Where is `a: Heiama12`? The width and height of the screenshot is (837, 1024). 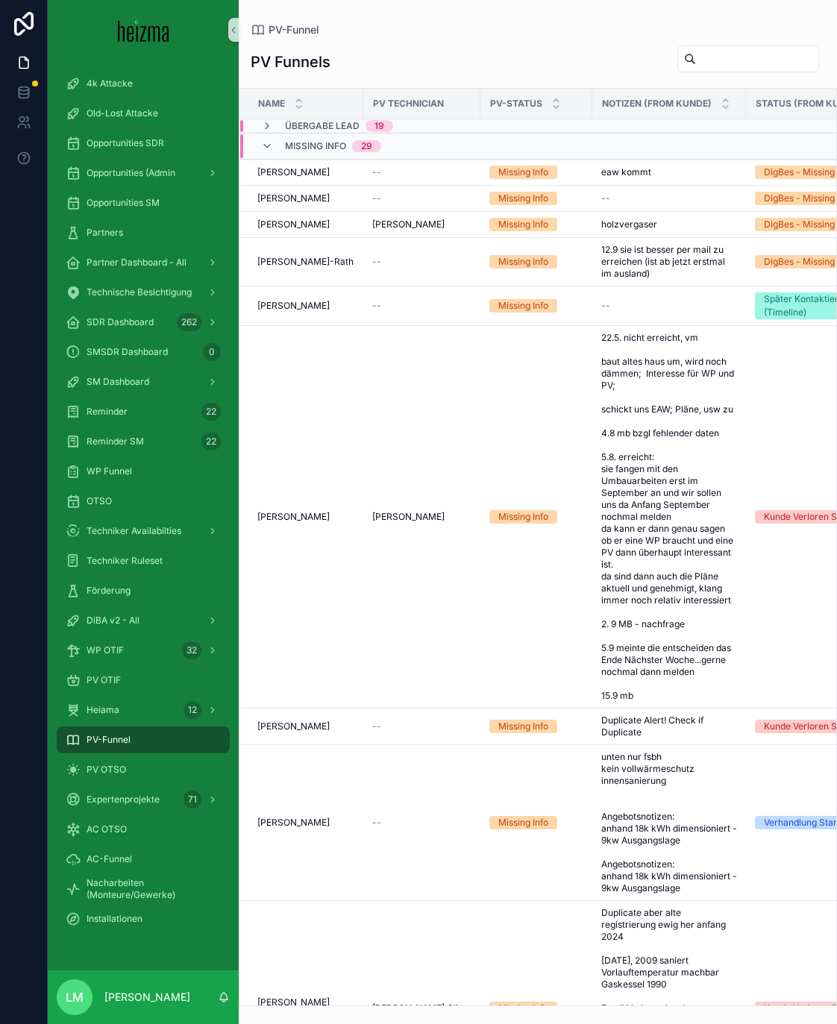
a: Heiama12 is located at coordinates (143, 710).